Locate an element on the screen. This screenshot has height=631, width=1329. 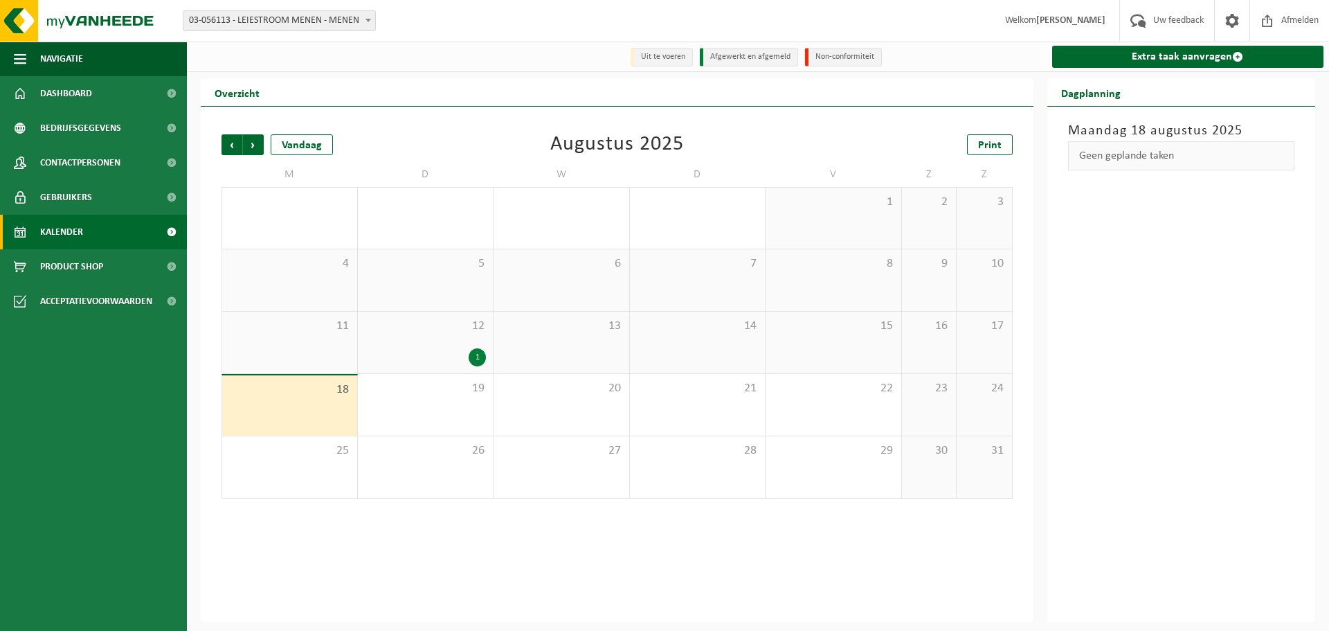
span: 10 is located at coordinates (984, 264).